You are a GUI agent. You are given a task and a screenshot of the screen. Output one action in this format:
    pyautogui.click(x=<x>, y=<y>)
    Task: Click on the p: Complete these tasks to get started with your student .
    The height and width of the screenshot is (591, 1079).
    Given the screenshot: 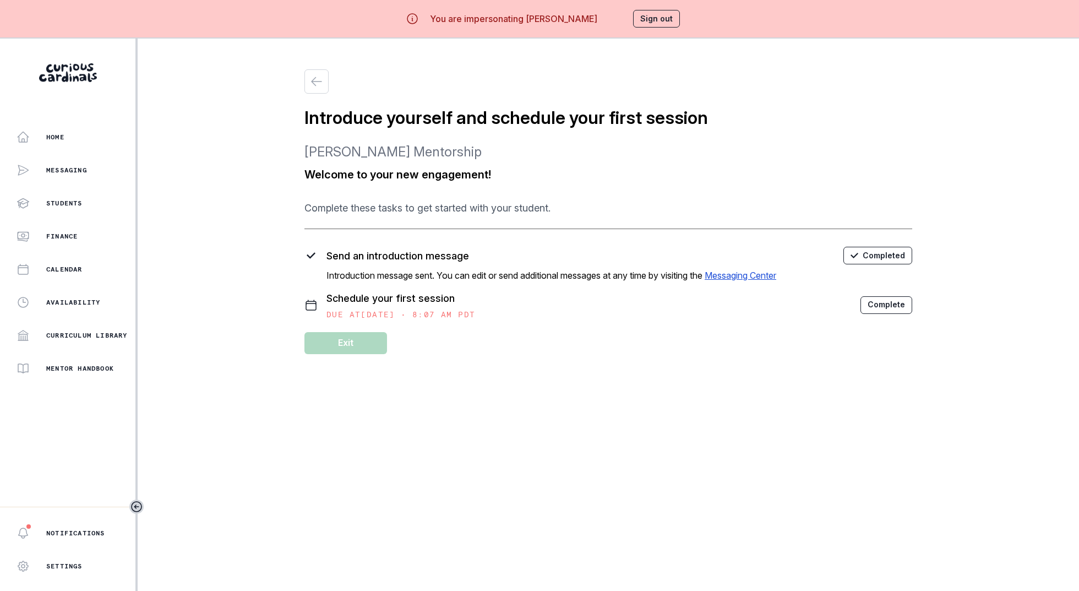 What is the action you would take?
    pyautogui.click(x=608, y=208)
    